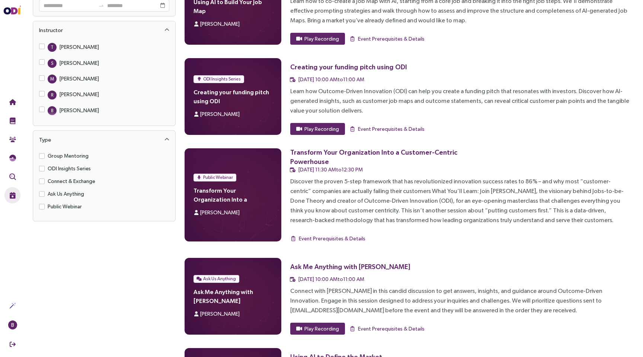 This screenshot has height=357, width=643. What do you see at coordinates (461, 101) in the screenshot?
I see `div: Learn how Outcome-Driven Innovation (ODI) can help you create a funding pitch that resonates with...` at bounding box center [461, 101].